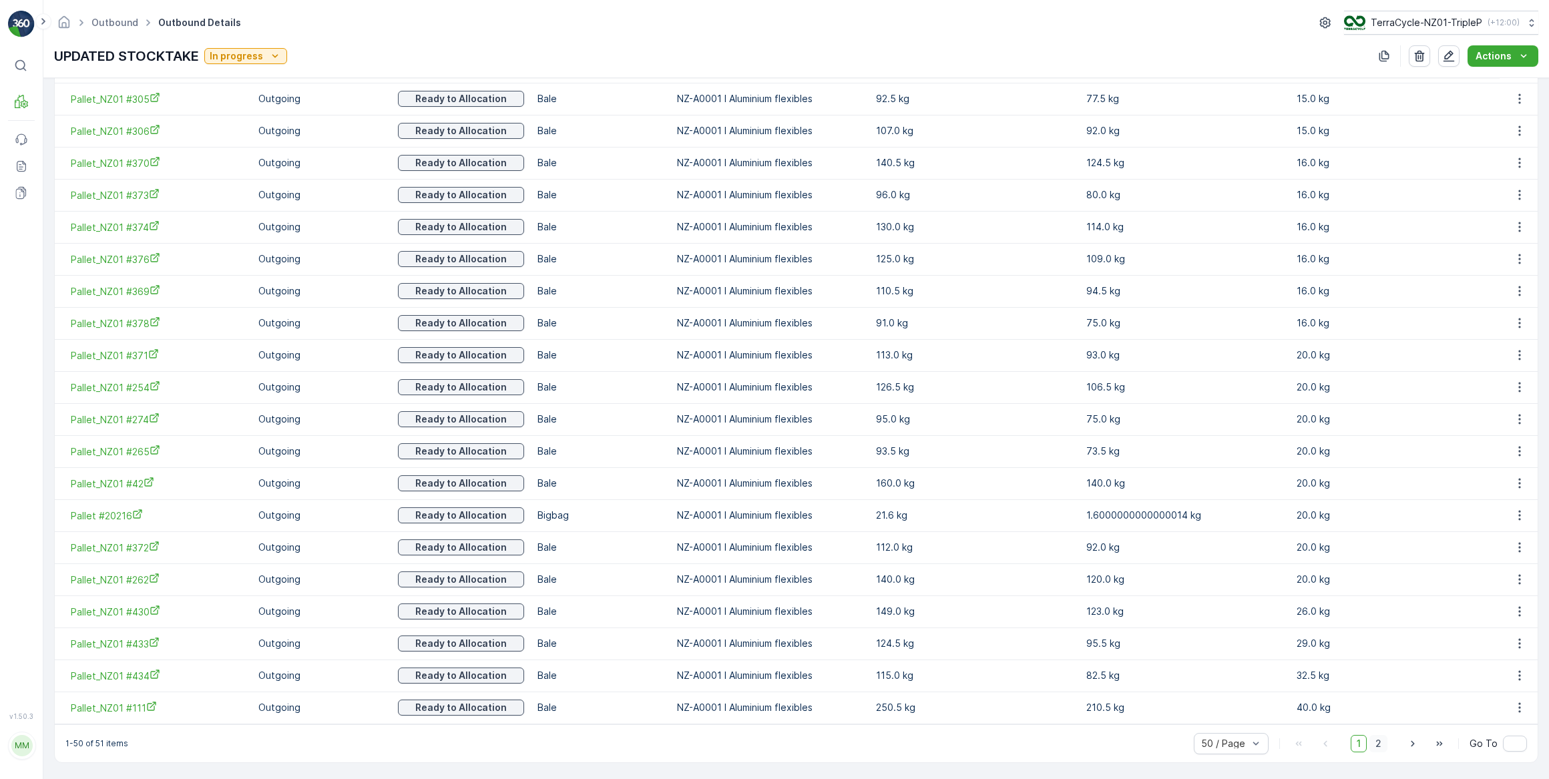  I want to click on p: 112.0 kg, so click(974, 547).